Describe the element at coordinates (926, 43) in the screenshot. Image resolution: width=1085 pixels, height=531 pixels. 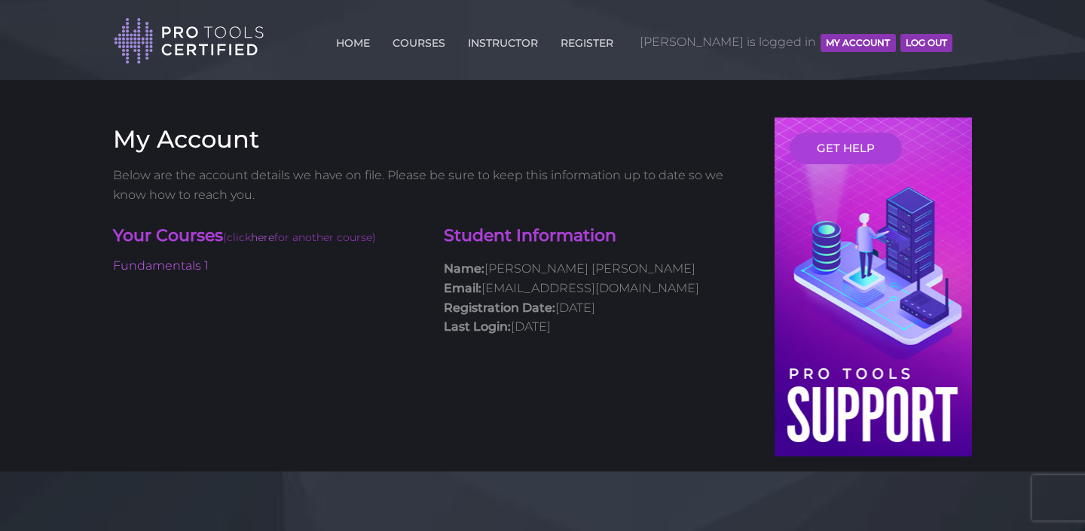
I see `button: Log Out` at that location.